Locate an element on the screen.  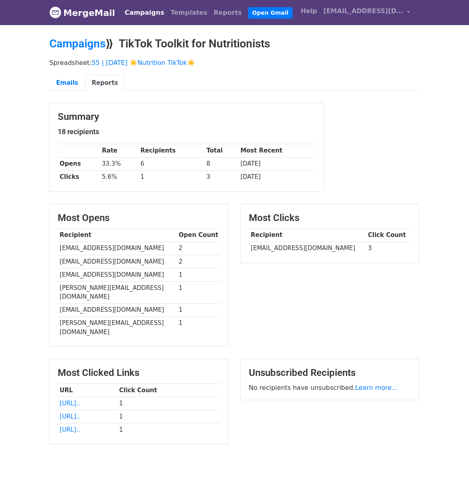
img: MergeMail logo is located at coordinates (55, 12).